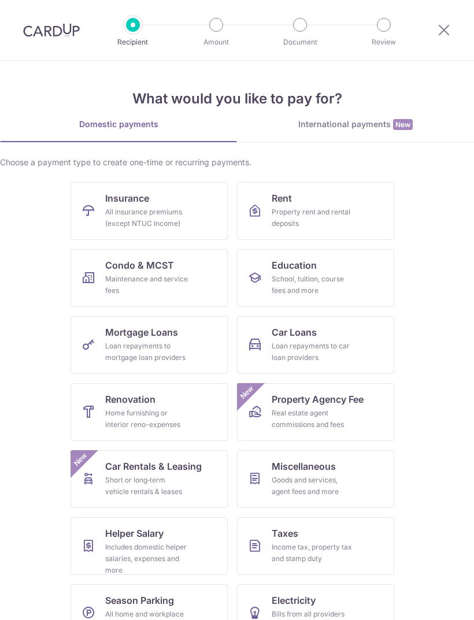 This screenshot has height=620, width=474. I want to click on div: All insurance premiums (except NTUC Income), so click(147, 218).